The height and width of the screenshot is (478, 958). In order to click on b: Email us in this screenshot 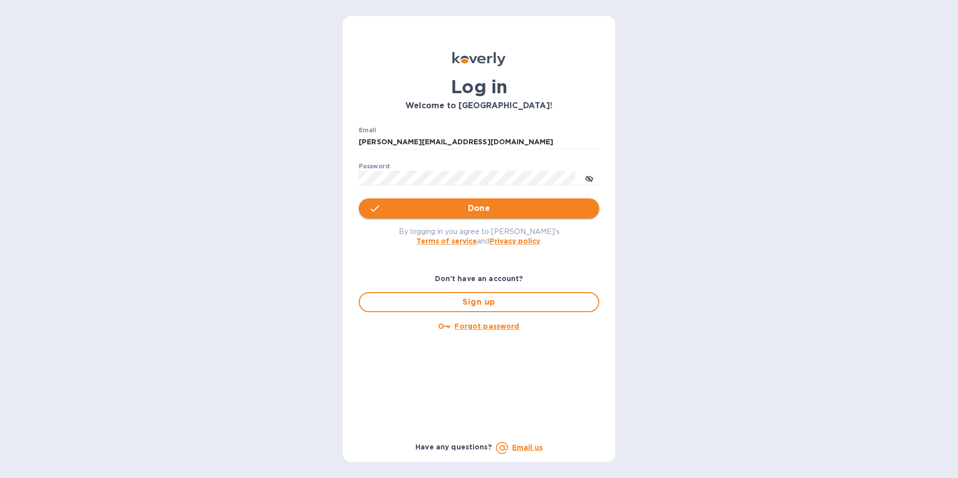, I will do `click(527, 448)`.